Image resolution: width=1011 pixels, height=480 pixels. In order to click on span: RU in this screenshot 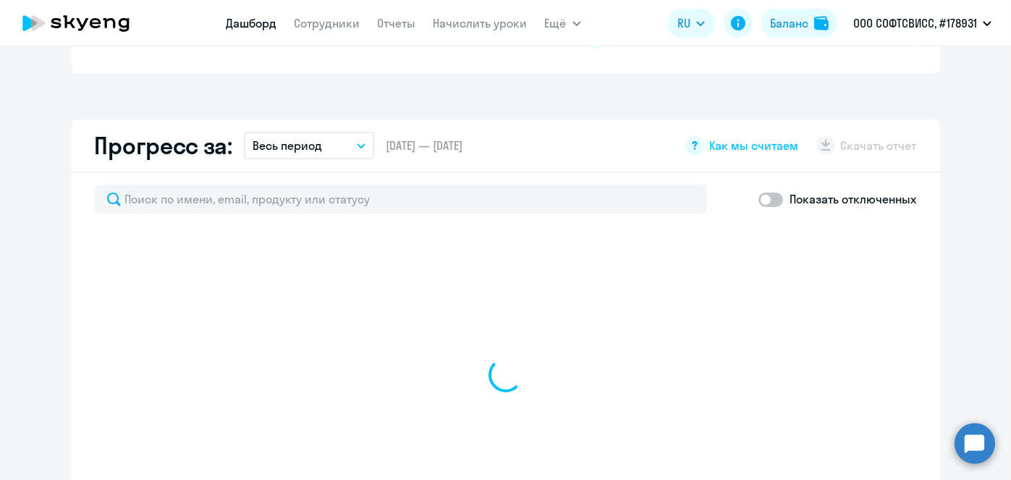, I will do `click(684, 23)`.